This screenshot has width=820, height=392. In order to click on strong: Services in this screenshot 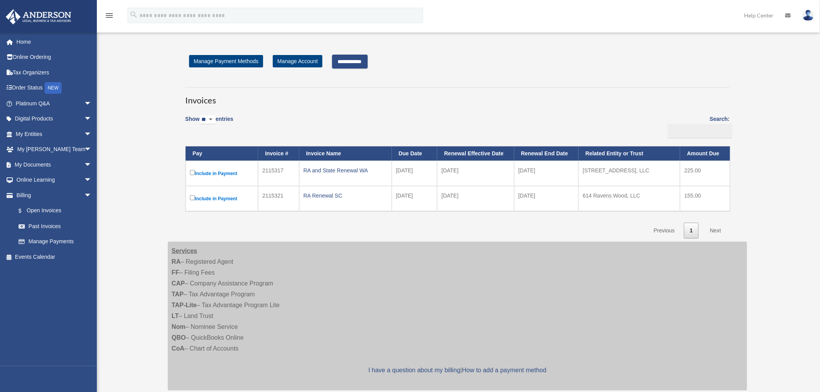, I will do `click(185, 251)`.